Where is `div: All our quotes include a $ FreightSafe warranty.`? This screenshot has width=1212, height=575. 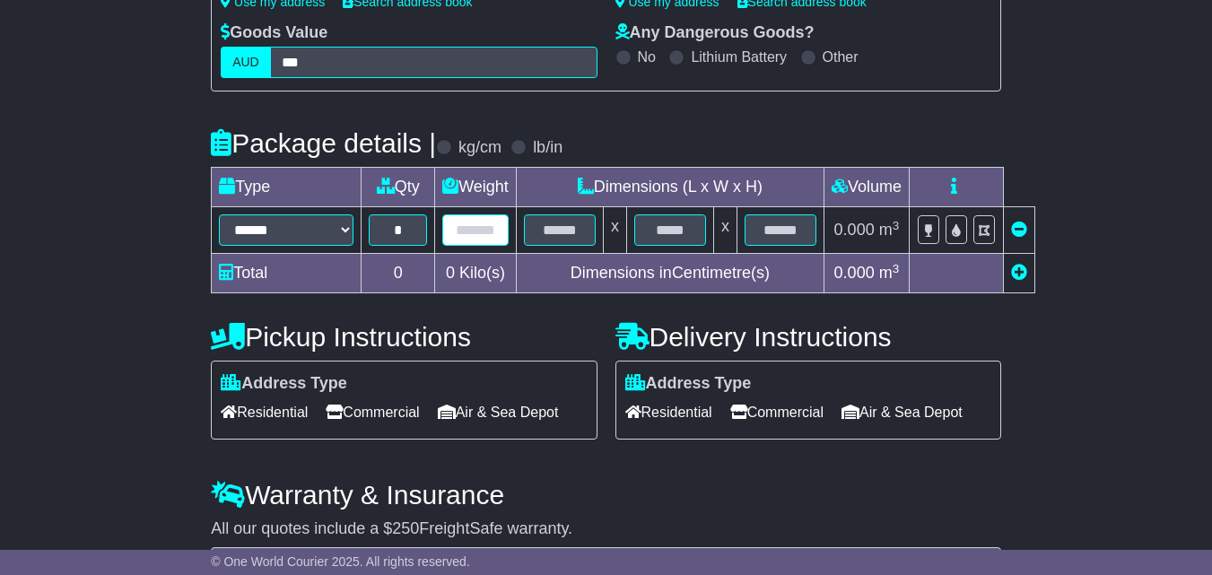
div: All our quotes include a $ FreightSafe warranty. is located at coordinates (605, 529).